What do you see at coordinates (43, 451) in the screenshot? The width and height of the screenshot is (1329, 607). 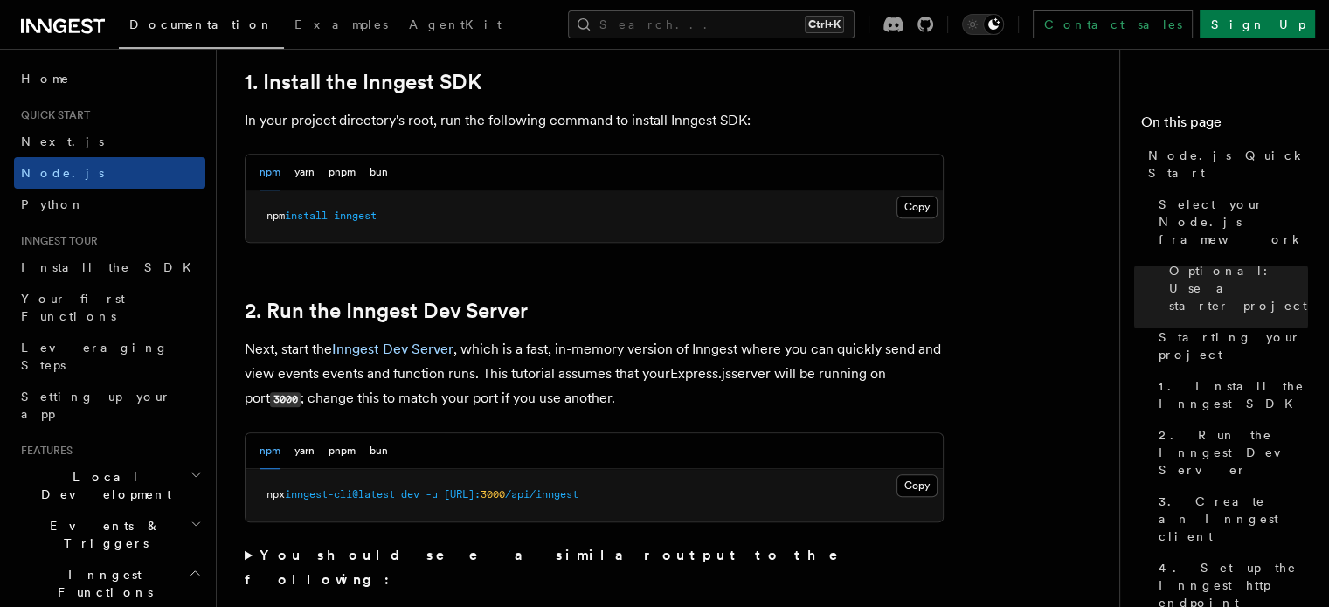 I see `span: Features` at bounding box center [43, 451].